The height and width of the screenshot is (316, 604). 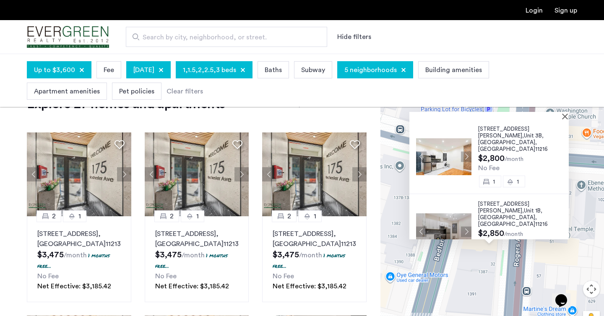 I want to click on div: Clear filters, so click(x=184, y=91).